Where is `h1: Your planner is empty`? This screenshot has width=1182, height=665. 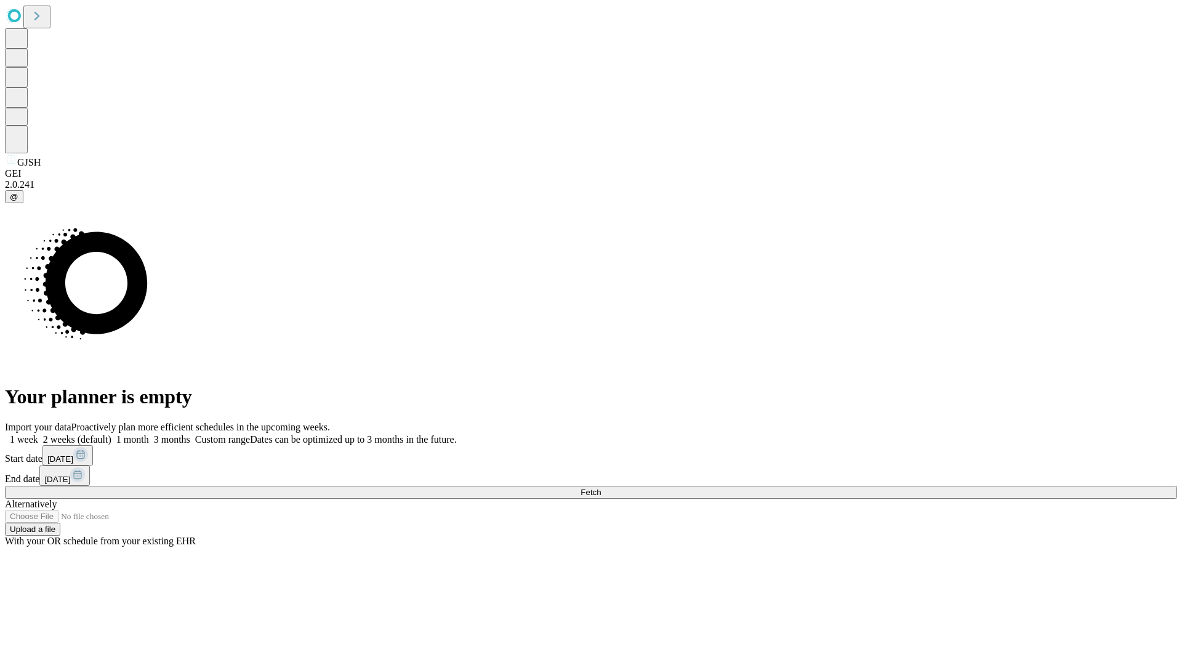
h1: Your planner is empty is located at coordinates (591, 396).